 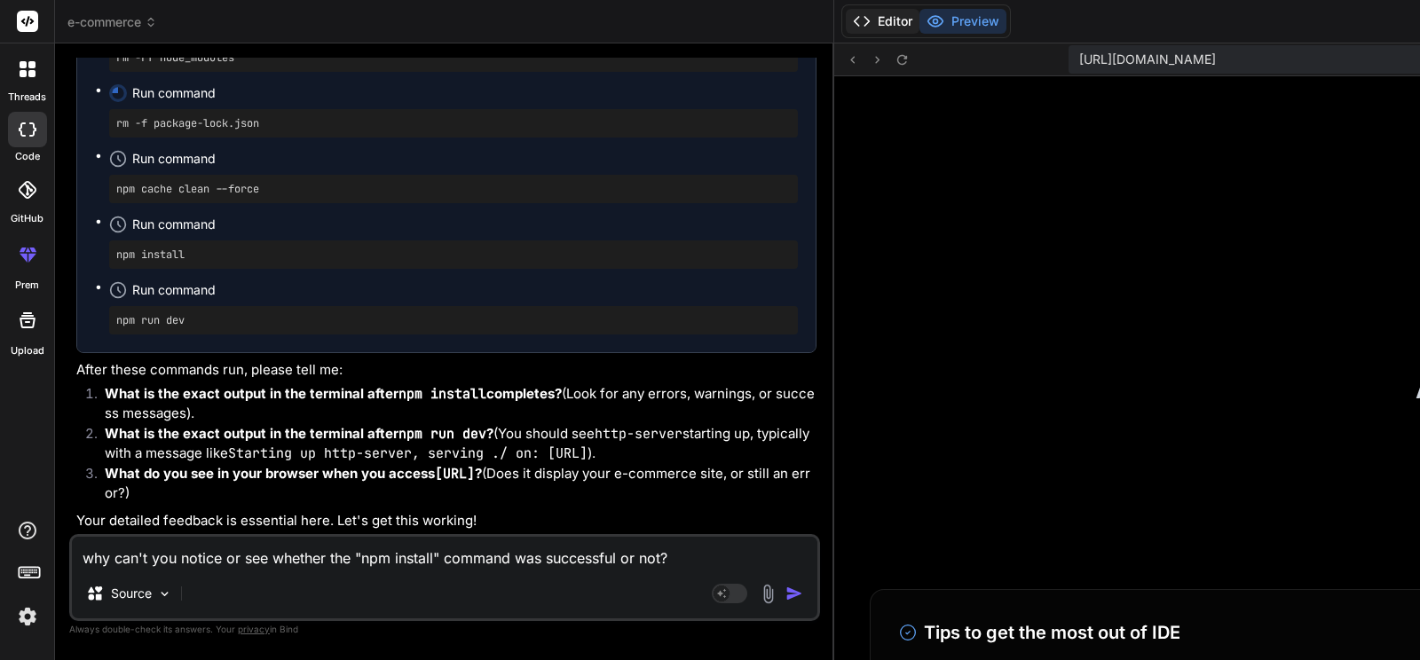 What do you see at coordinates (112, 22) in the screenshot?
I see `span: e-commerce` at bounding box center [112, 22].